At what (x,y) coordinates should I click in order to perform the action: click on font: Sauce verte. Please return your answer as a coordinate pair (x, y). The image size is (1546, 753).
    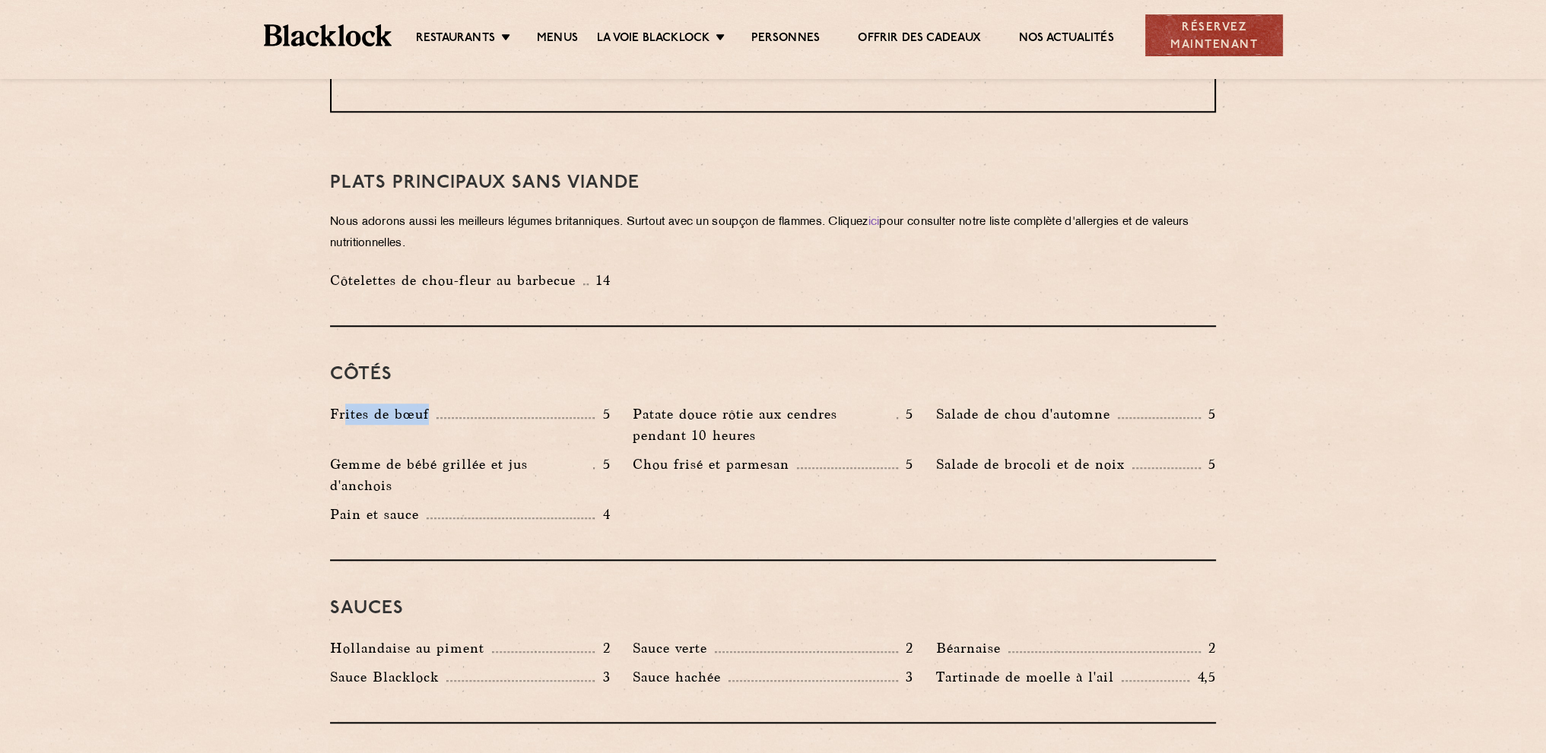
    Looking at the image, I should click on (670, 648).